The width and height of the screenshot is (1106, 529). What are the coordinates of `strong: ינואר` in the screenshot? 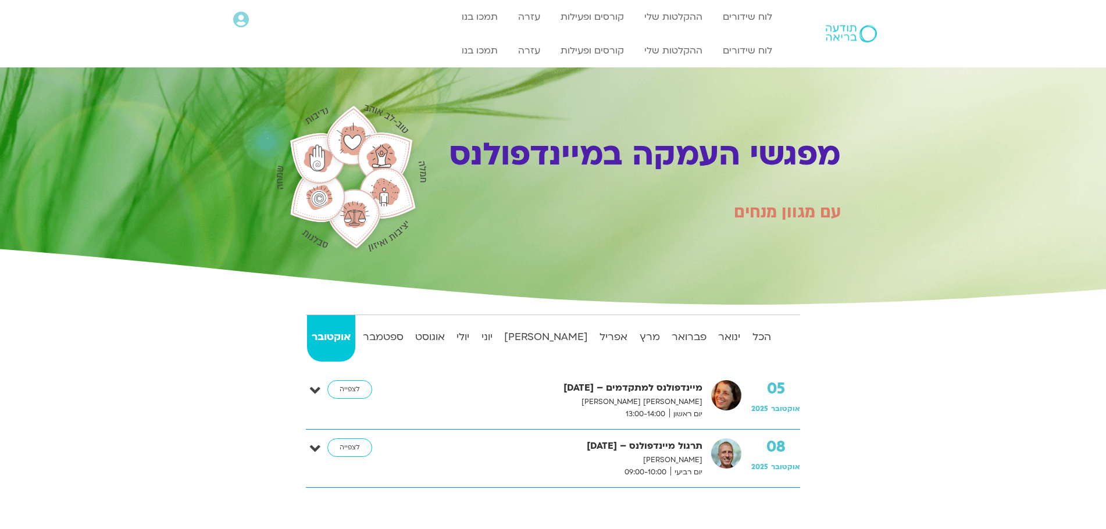 It's located at (729, 337).